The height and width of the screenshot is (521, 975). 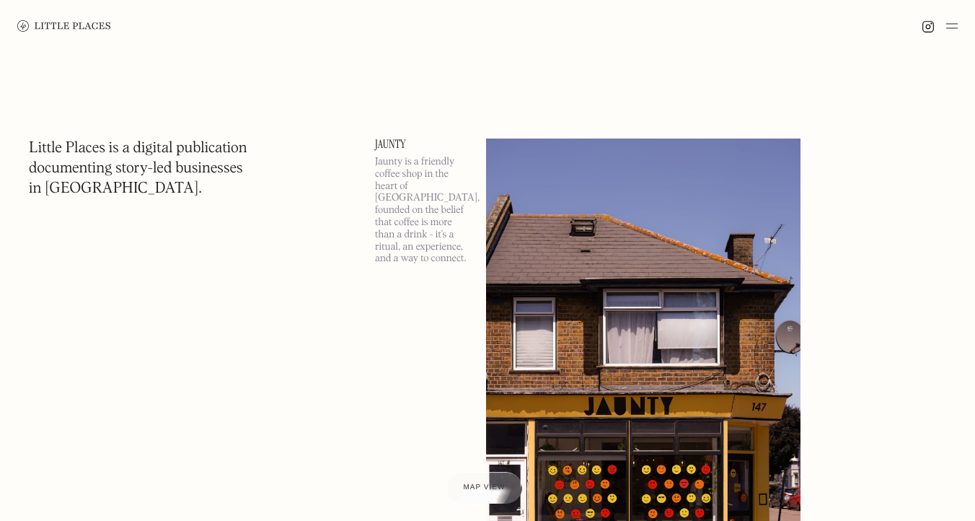 What do you see at coordinates (485, 488) in the screenshot?
I see `a: Map view` at bounding box center [485, 488].